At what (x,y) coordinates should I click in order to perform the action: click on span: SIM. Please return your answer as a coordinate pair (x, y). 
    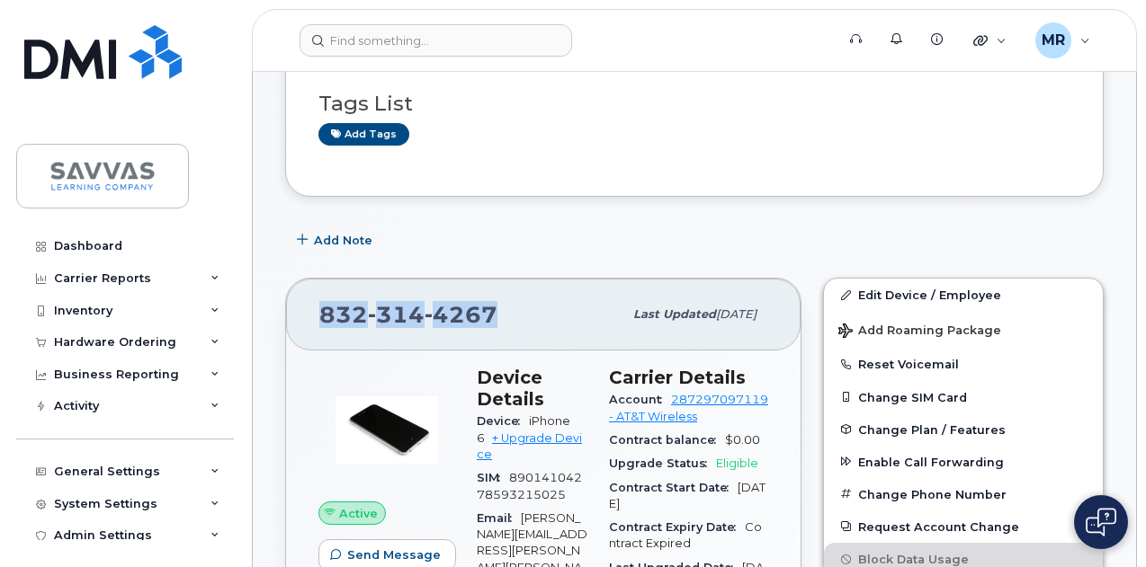
    Looking at the image, I should click on (493, 478).